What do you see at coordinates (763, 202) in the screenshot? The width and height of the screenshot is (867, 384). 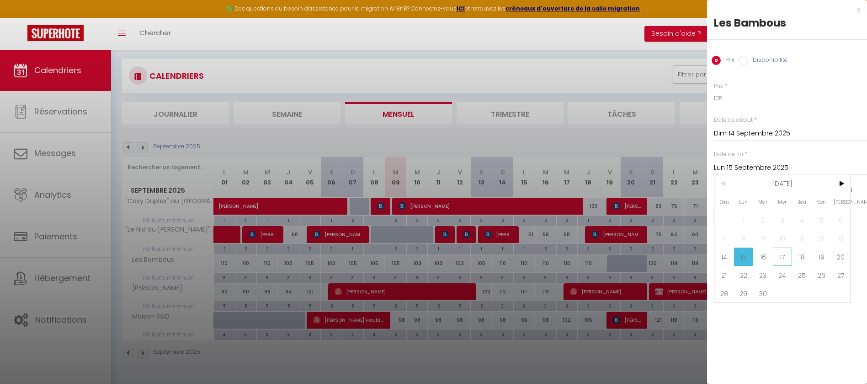 I see `span: Mar` at bounding box center [763, 202].